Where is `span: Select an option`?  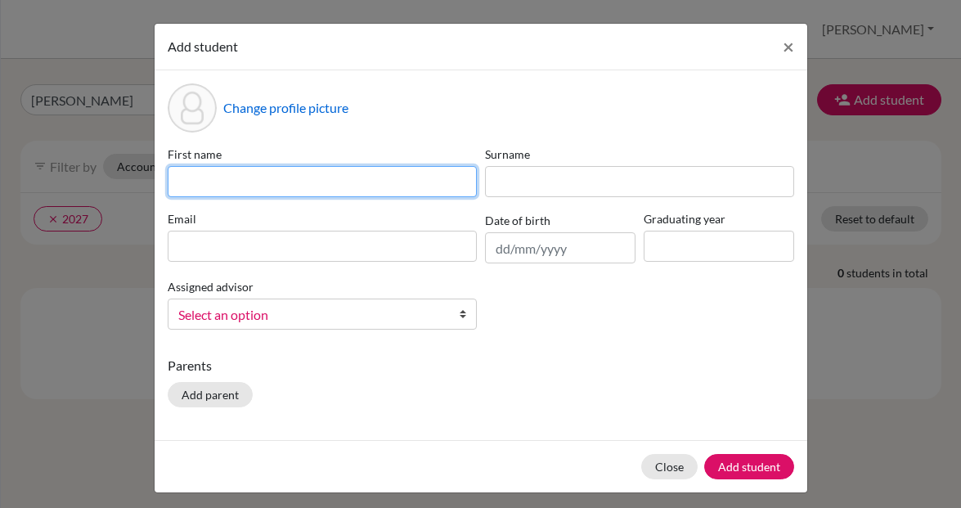 span: Select an option is located at coordinates (312, 315).